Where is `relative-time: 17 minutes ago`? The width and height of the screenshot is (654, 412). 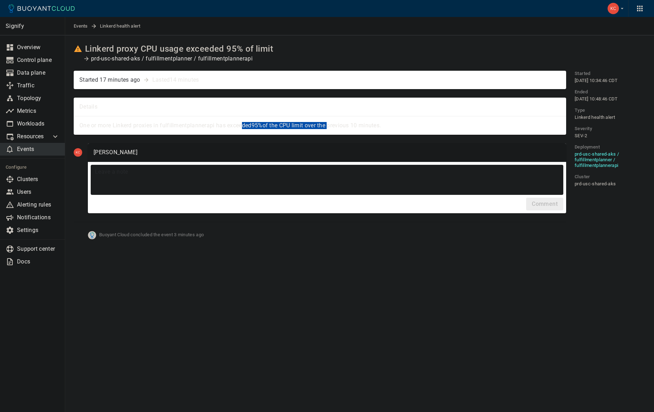
relative-time: 17 minutes ago is located at coordinates (120, 80).